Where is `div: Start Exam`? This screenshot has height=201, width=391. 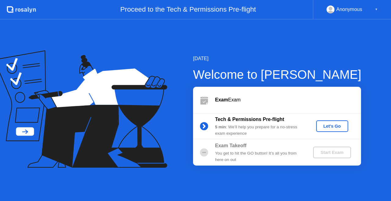
div: Start Exam is located at coordinates (332, 152).